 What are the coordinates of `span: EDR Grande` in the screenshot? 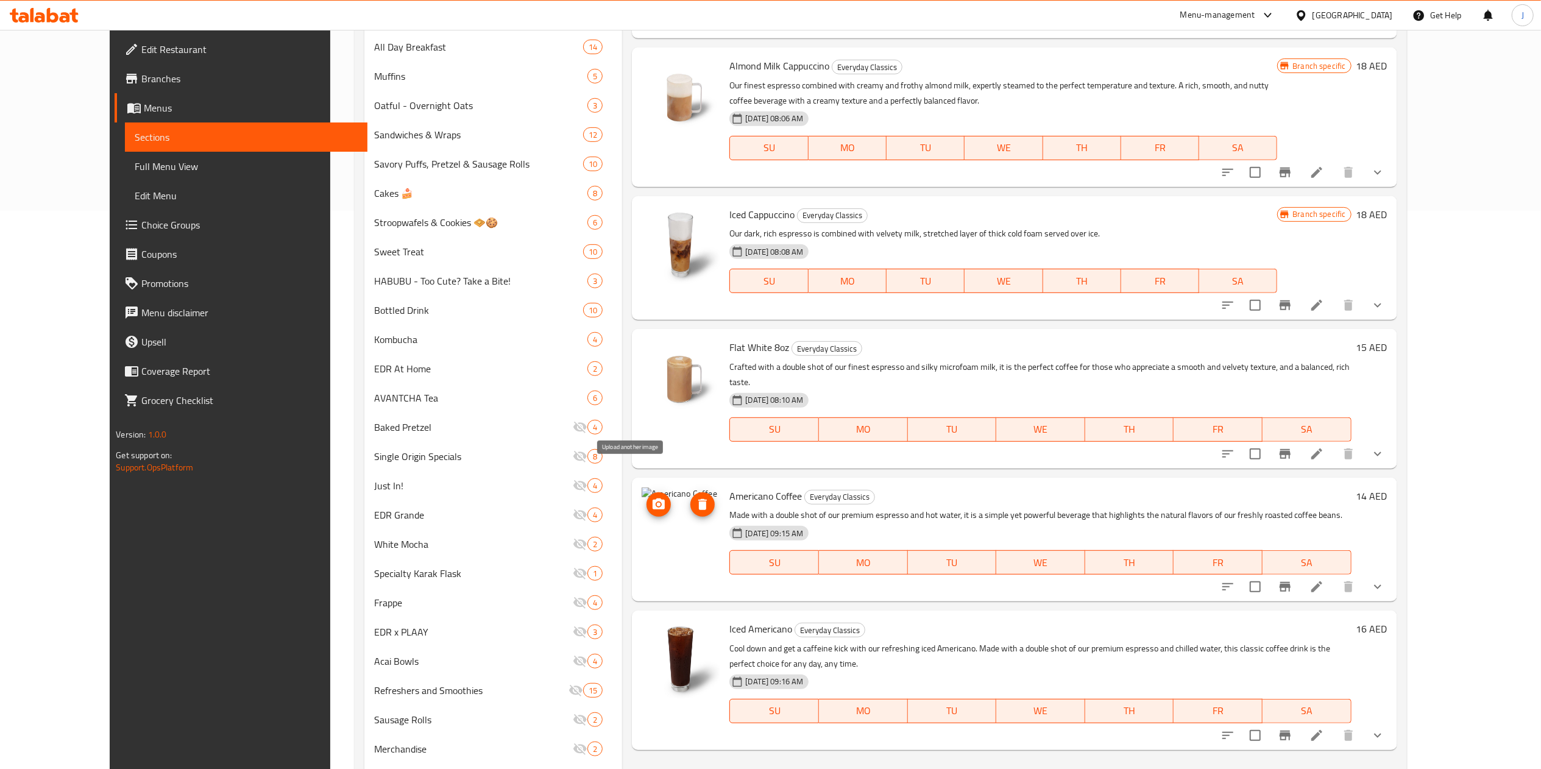 It's located at (473, 515).